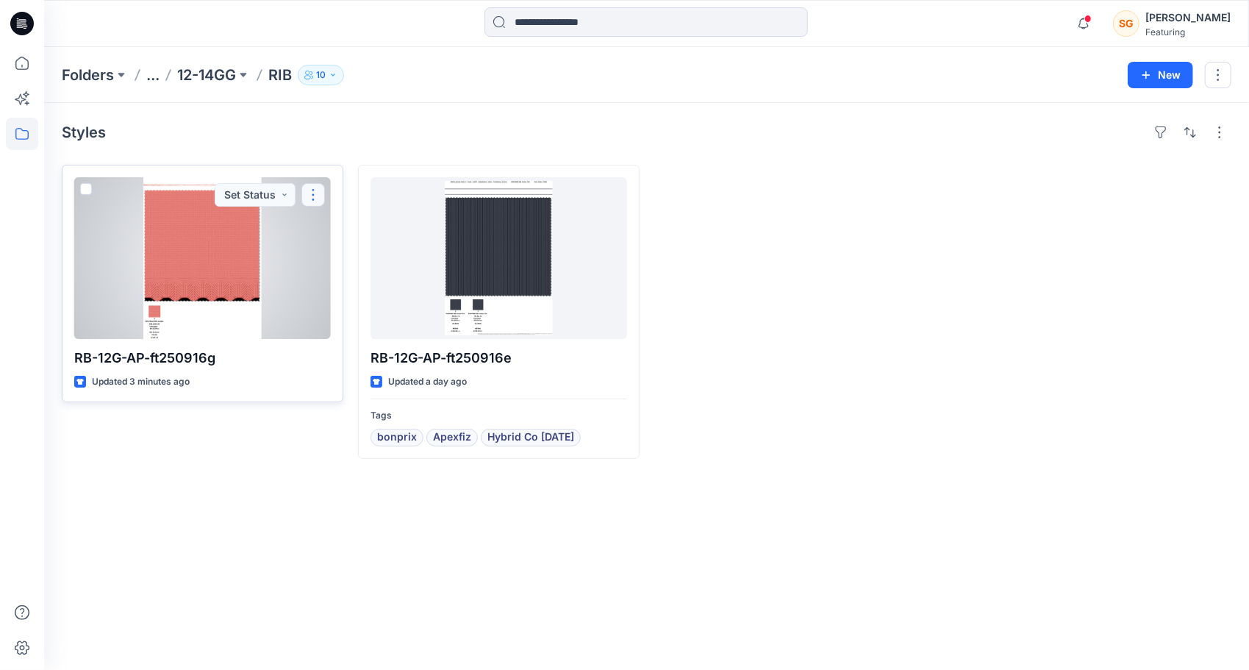  What do you see at coordinates (280, 75) in the screenshot?
I see `p: RIB` at bounding box center [280, 75].